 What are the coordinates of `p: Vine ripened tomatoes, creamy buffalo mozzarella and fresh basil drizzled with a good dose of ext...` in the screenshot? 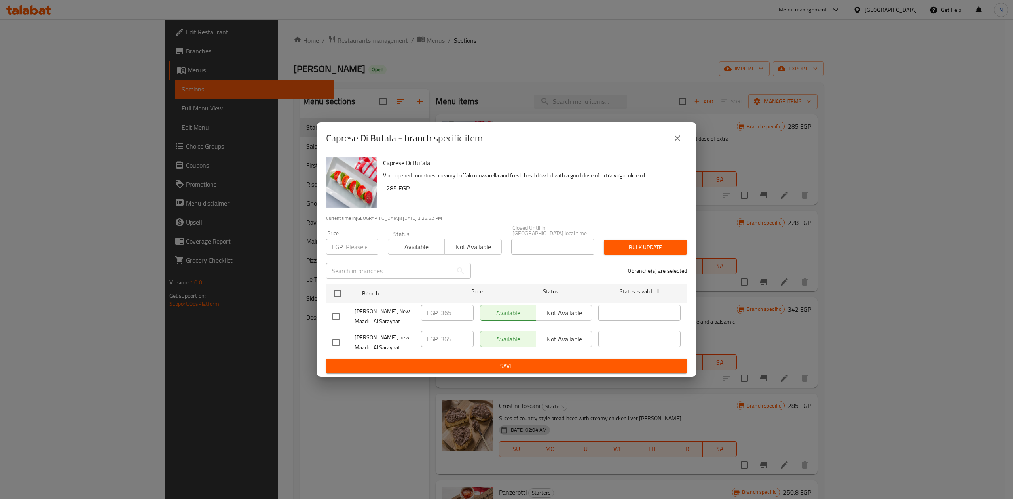 It's located at (532, 175).